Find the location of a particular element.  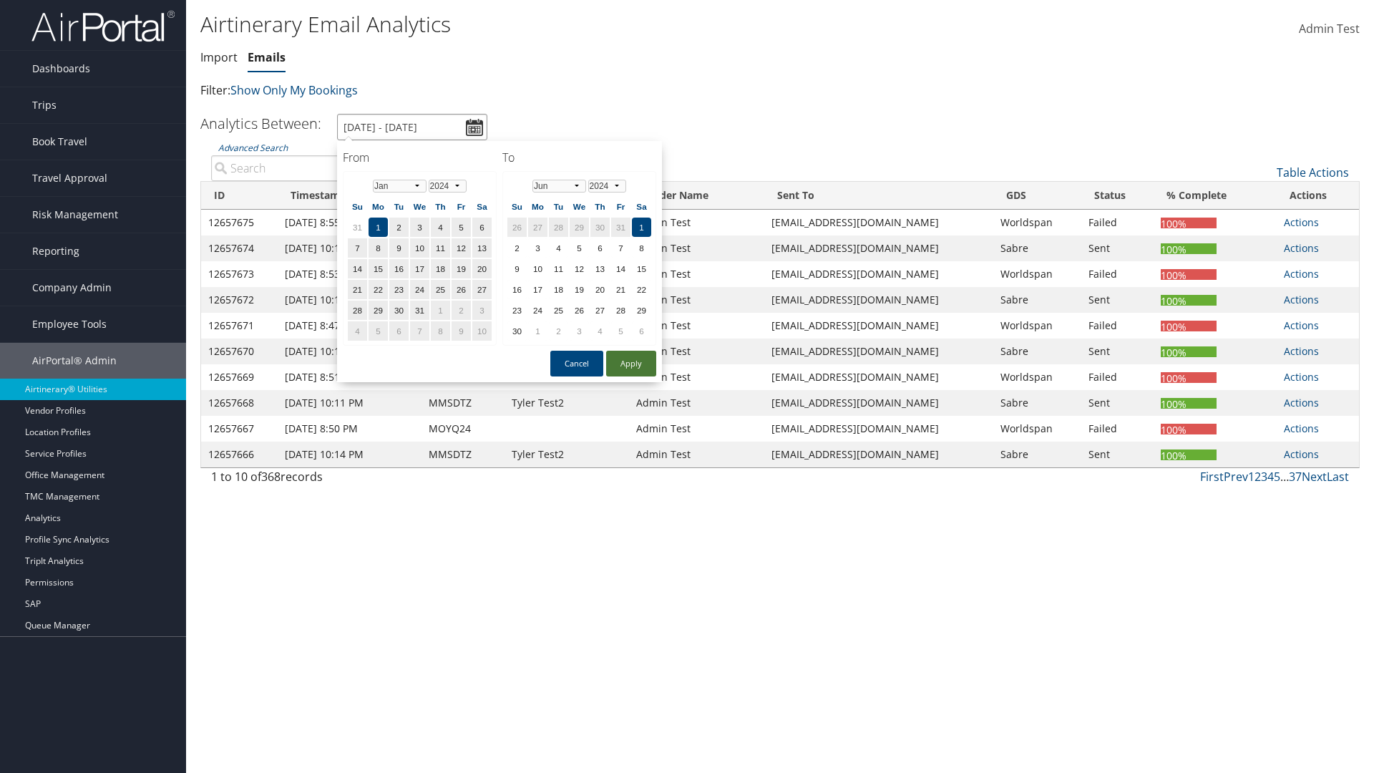

th: We is located at coordinates (579, 206).